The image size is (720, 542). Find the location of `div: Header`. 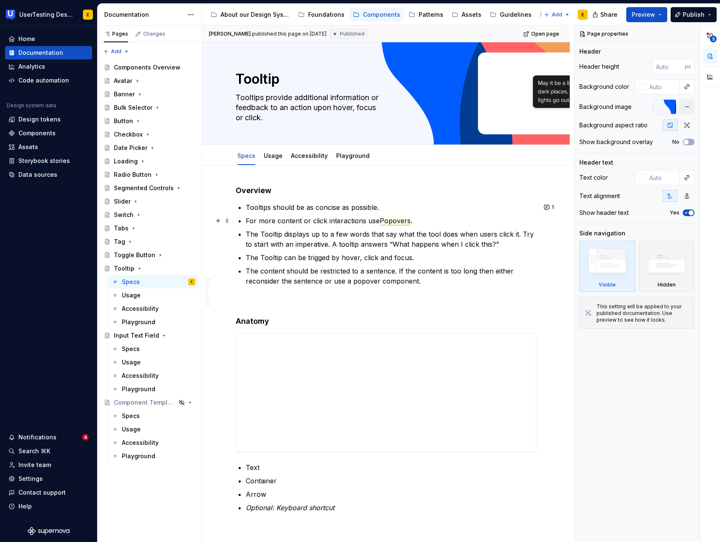

div: Header is located at coordinates (590, 51).